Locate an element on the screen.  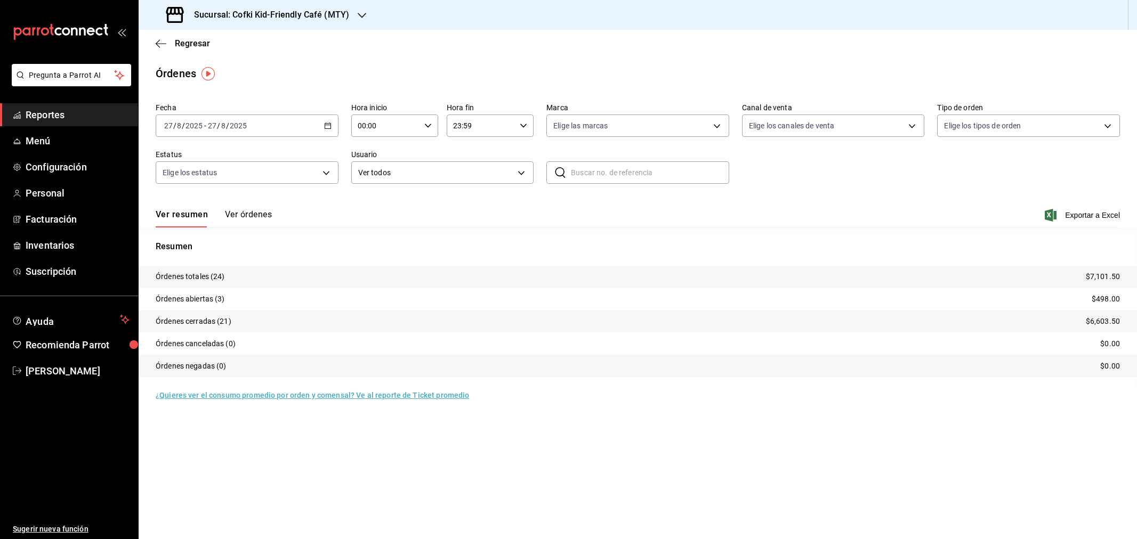
span: Elige los estatus is located at coordinates (190, 173).